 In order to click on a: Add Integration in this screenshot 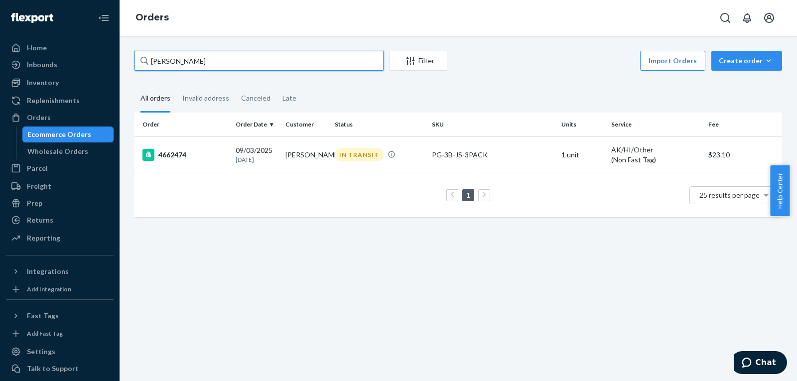, I will do `click(60, 290)`.